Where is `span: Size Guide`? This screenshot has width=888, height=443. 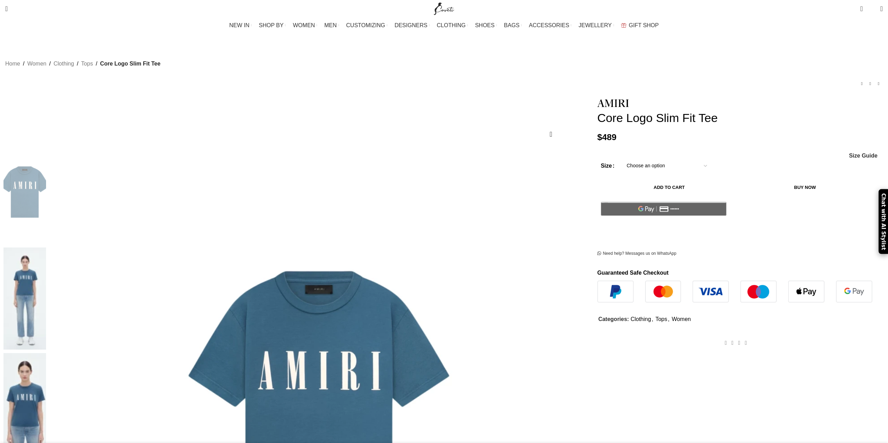 span: Size Guide is located at coordinates (863, 156).